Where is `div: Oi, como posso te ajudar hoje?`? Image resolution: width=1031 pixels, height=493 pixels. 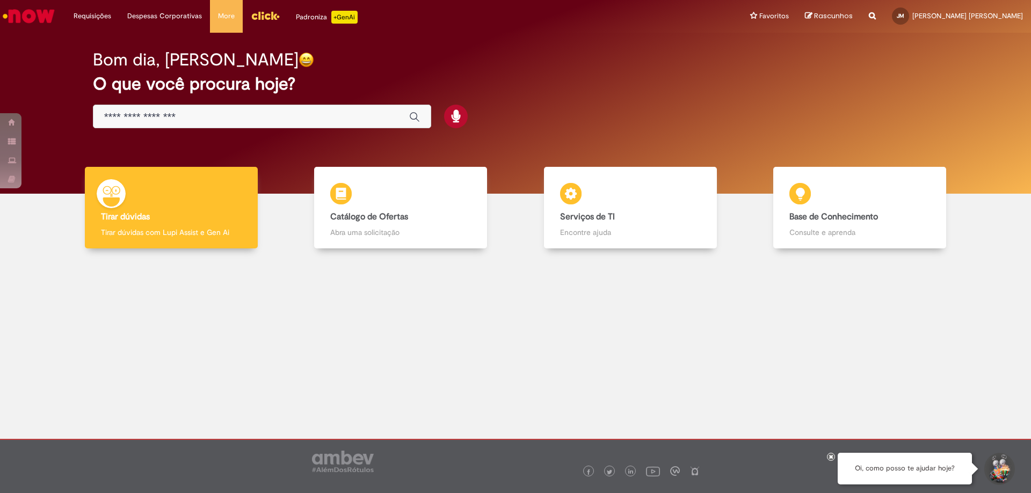
div: Oi, como posso te ajudar hoje? is located at coordinates (905, 469).